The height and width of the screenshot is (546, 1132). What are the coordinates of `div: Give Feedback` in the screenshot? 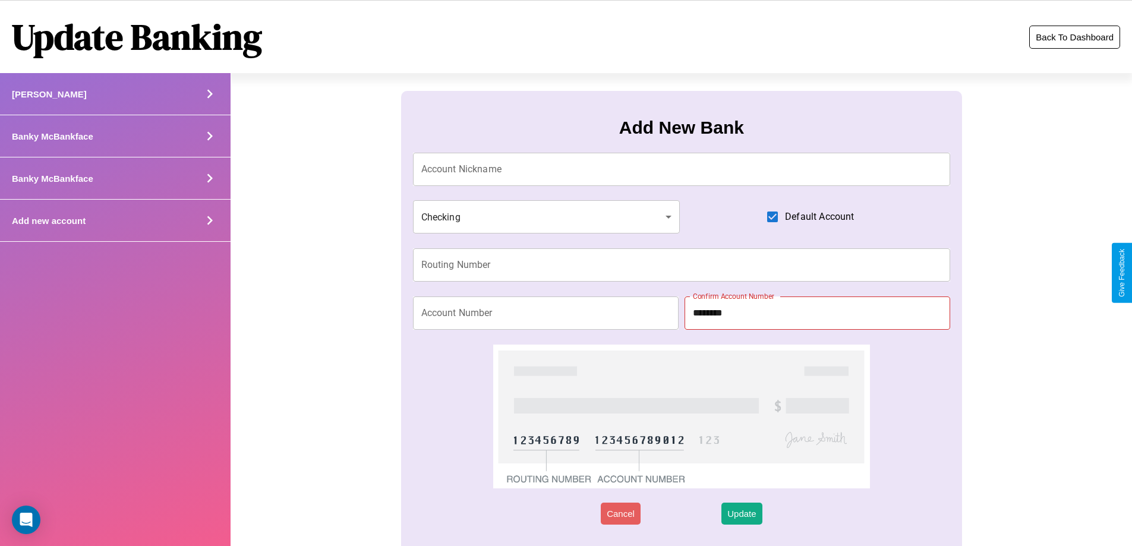 It's located at (1122, 273).